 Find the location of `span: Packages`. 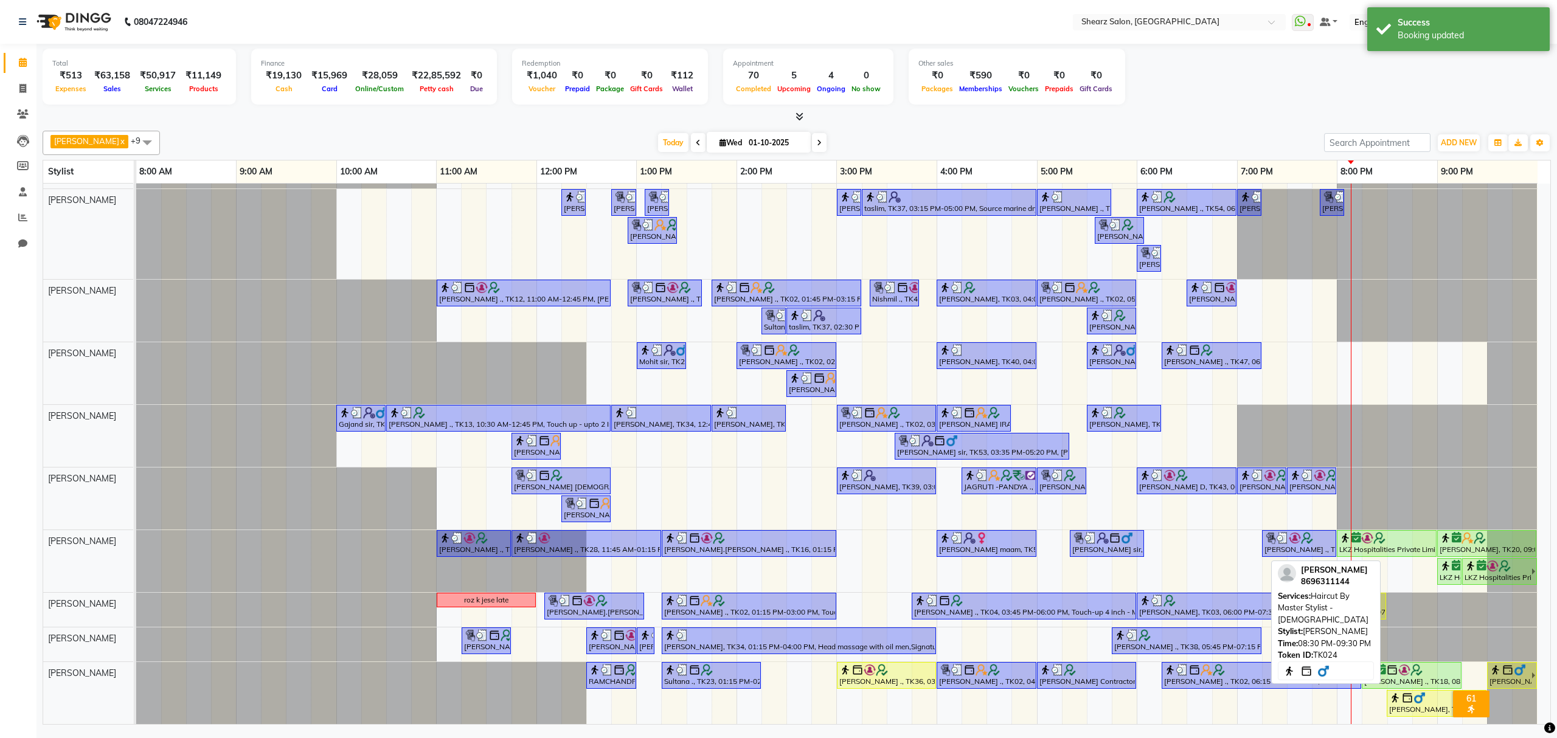

span: Packages is located at coordinates (937, 89).